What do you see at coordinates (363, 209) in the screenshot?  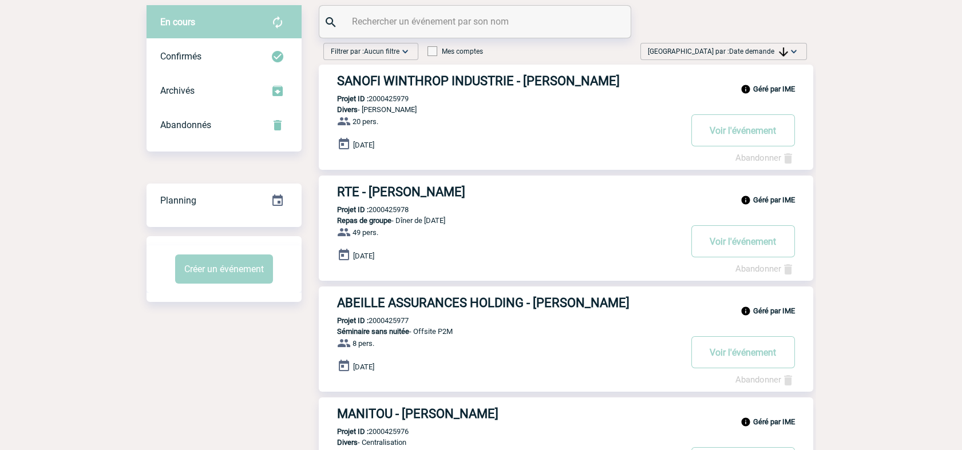 I see `p: 2000425978` at bounding box center [363, 209].